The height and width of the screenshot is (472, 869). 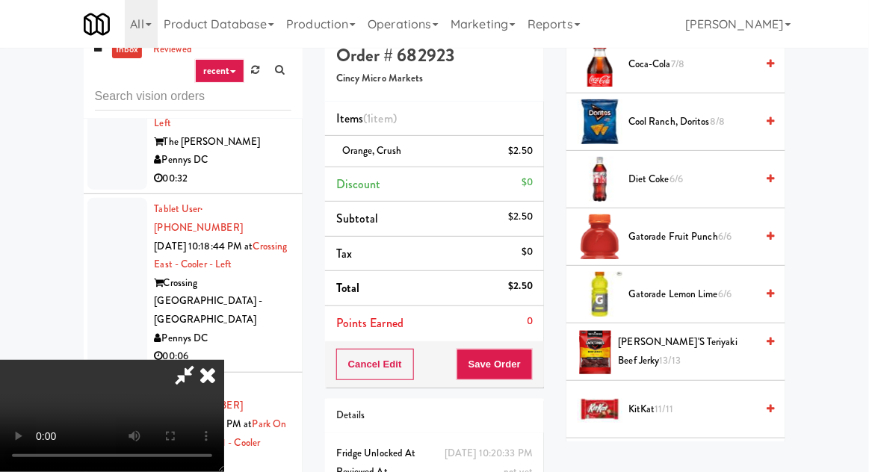 I want to click on div: Coca-Cola7/8, so click(x=698, y=64).